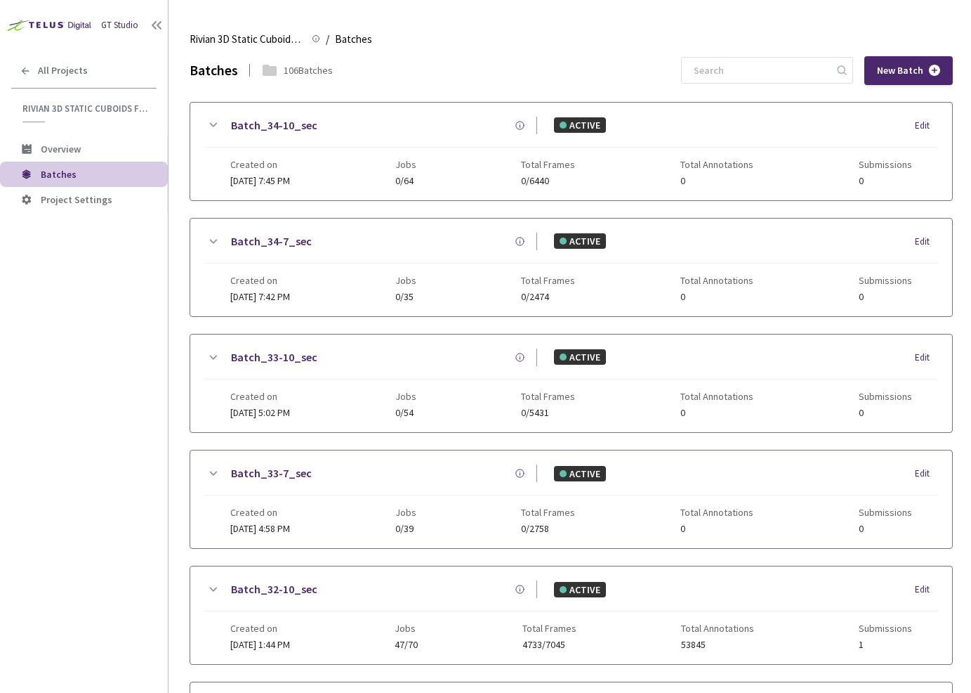  I want to click on span: Project Settings, so click(77, 199).